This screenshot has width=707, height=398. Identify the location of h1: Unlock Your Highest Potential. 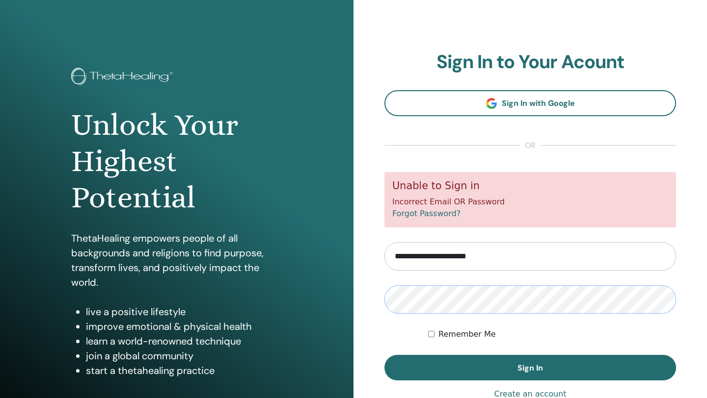
(177, 161).